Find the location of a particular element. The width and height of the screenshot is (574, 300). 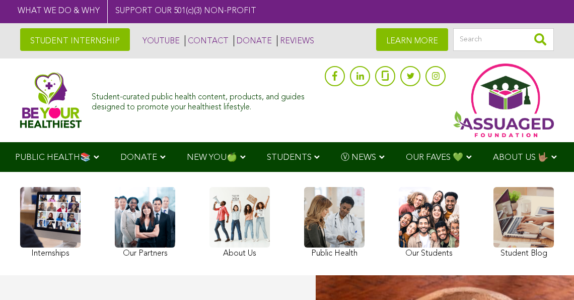

span: STUDENTS is located at coordinates (289, 157).